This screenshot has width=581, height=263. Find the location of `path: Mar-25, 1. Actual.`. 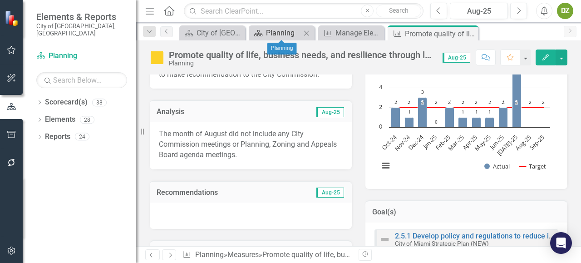

path: Mar-25, 1. Actual. is located at coordinates (463, 123).